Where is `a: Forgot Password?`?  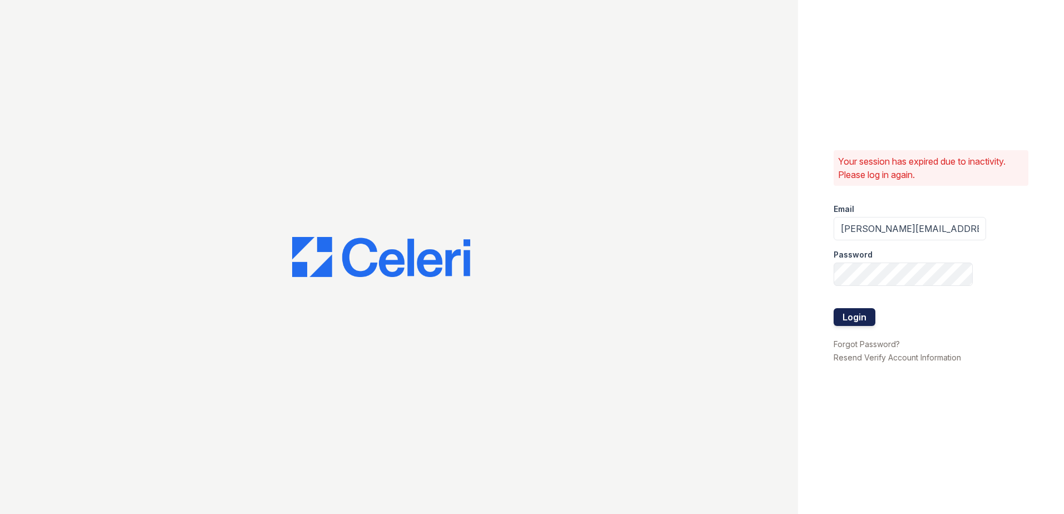 a: Forgot Password? is located at coordinates (867, 344).